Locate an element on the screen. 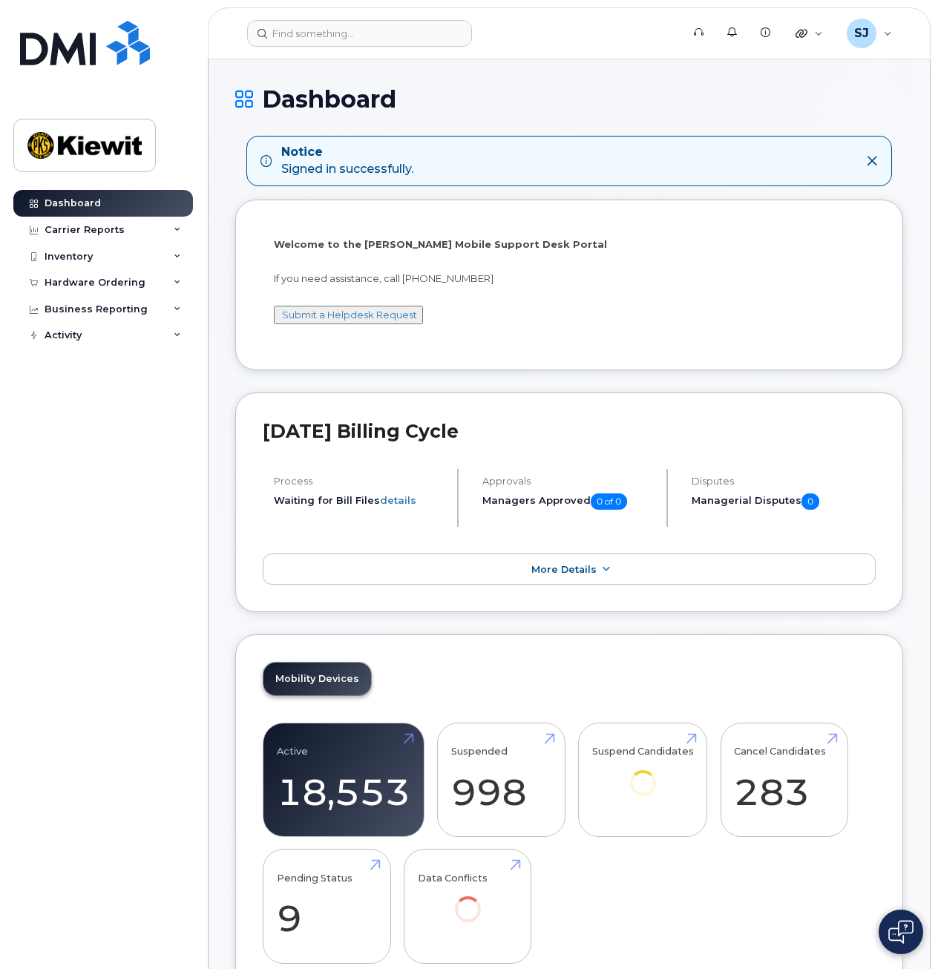 The width and height of the screenshot is (938, 969). a: Active 18,553 is located at coordinates (343, 780).